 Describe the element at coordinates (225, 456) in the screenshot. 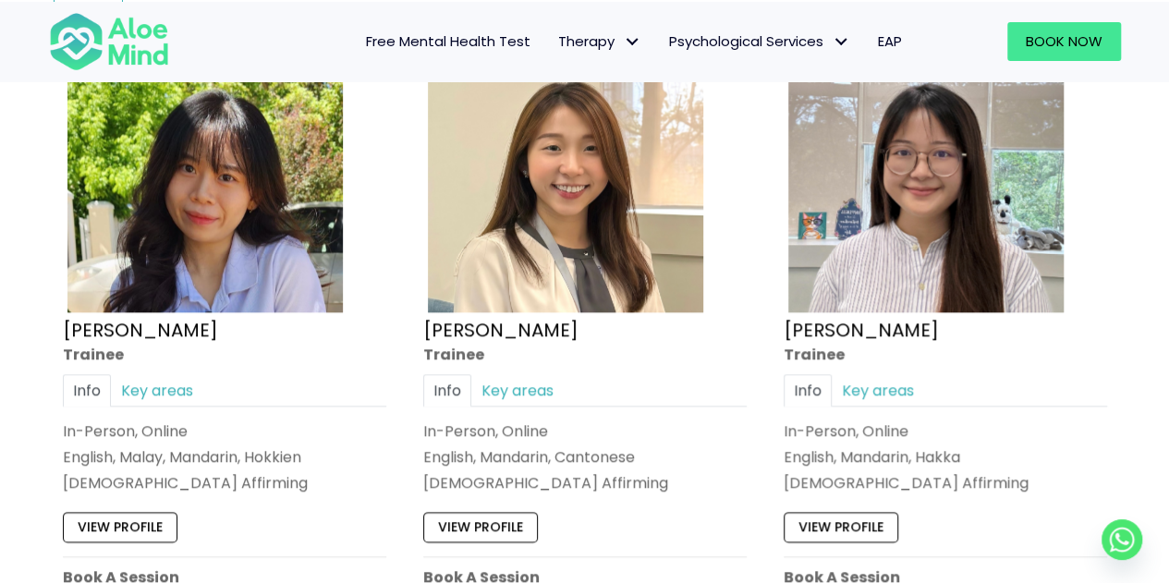

I see `p: English, Malay, Mandarin, Hokkien` at that location.